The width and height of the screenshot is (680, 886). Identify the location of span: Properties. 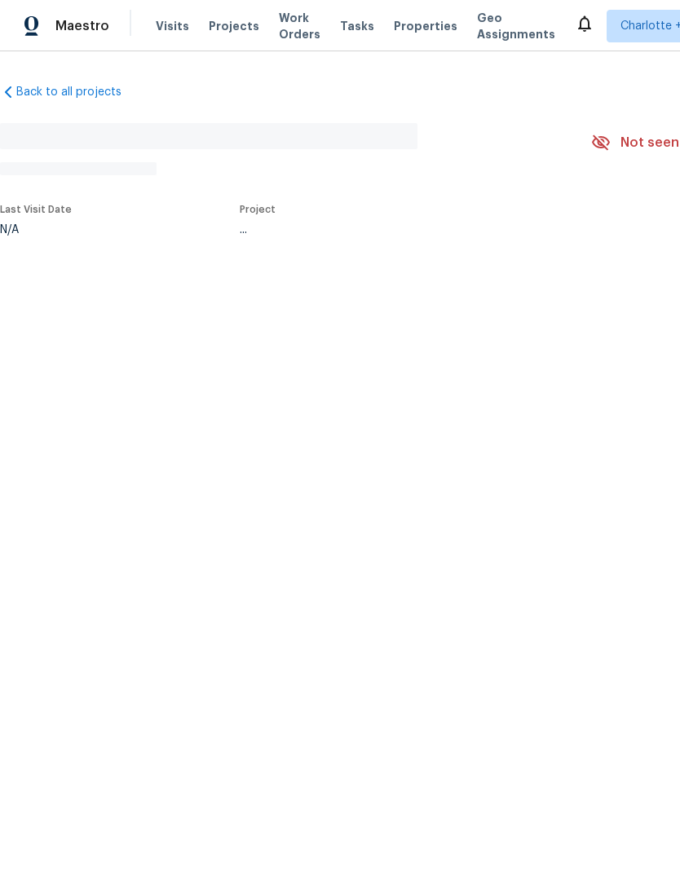
(425, 26).